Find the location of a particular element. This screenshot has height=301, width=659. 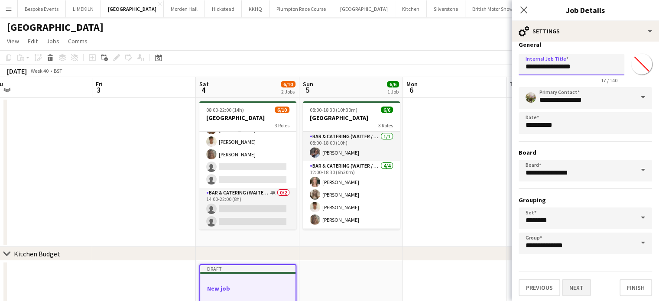

h3: Job Details is located at coordinates (585, 10).